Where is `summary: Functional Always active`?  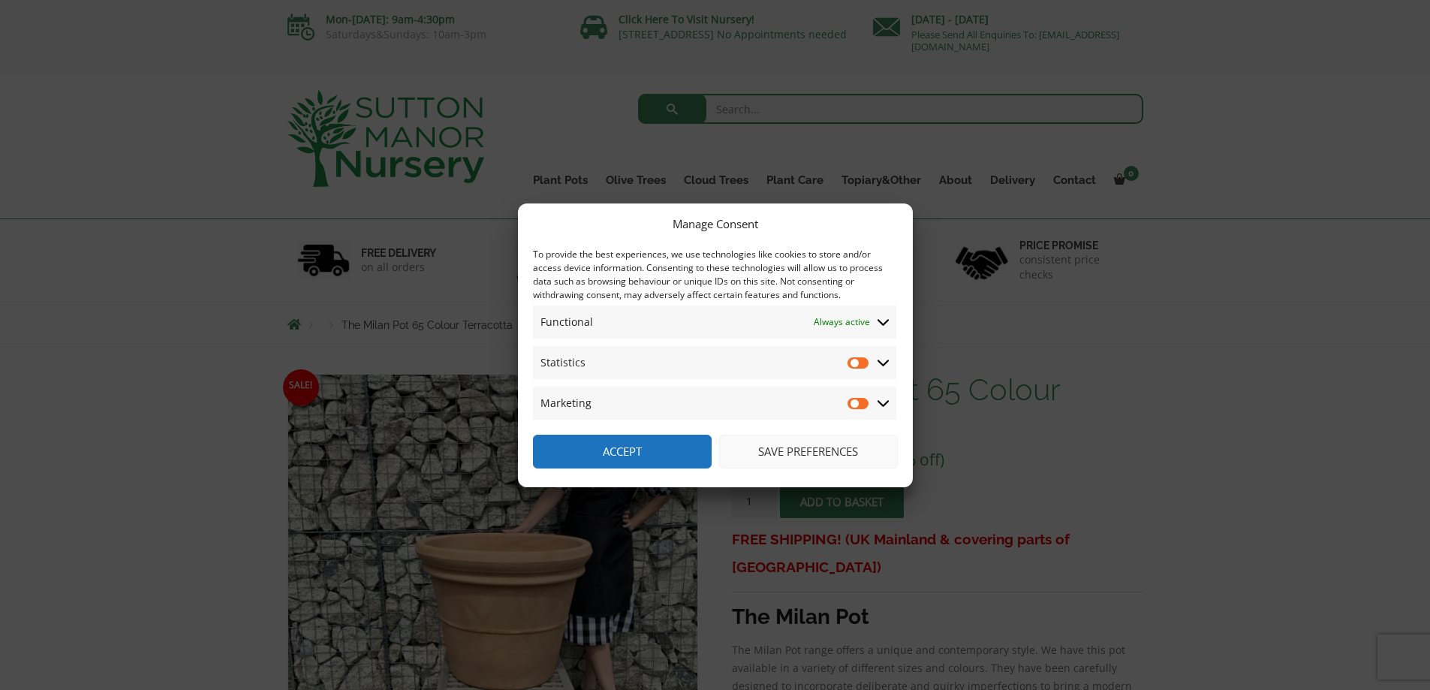
summary: Functional Always active is located at coordinates (715, 322).